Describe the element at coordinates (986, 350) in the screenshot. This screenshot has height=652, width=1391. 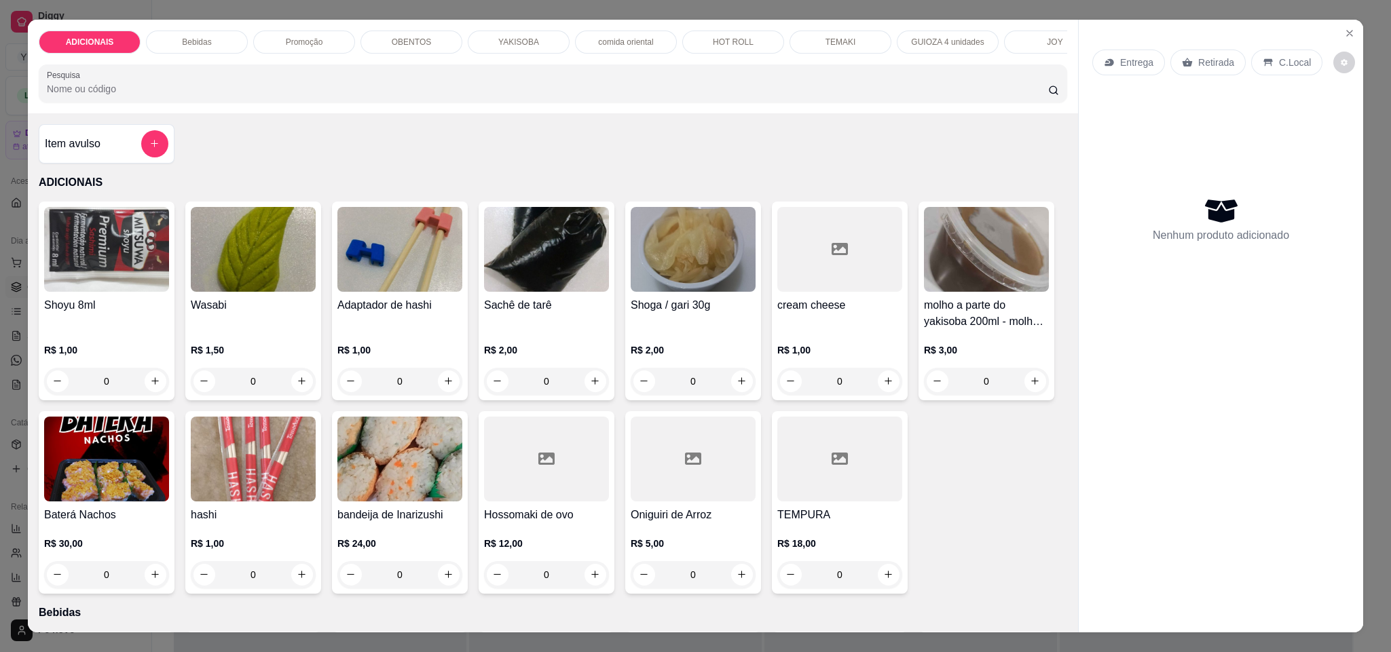
I see `p: R$ 3,00` at that location.